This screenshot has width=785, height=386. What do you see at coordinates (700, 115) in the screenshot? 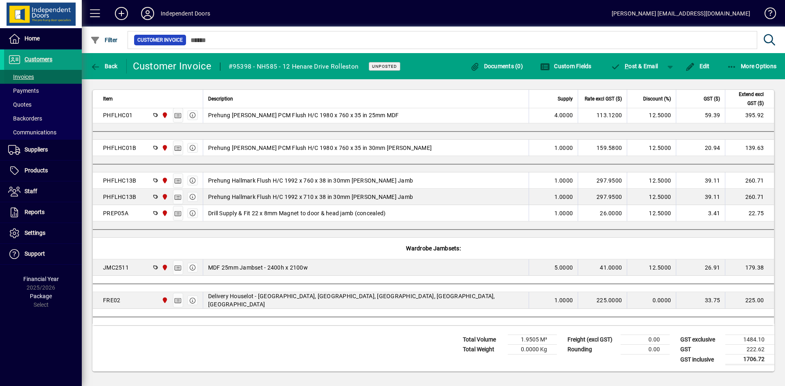
I see `td: 59.39` at bounding box center [700, 115].